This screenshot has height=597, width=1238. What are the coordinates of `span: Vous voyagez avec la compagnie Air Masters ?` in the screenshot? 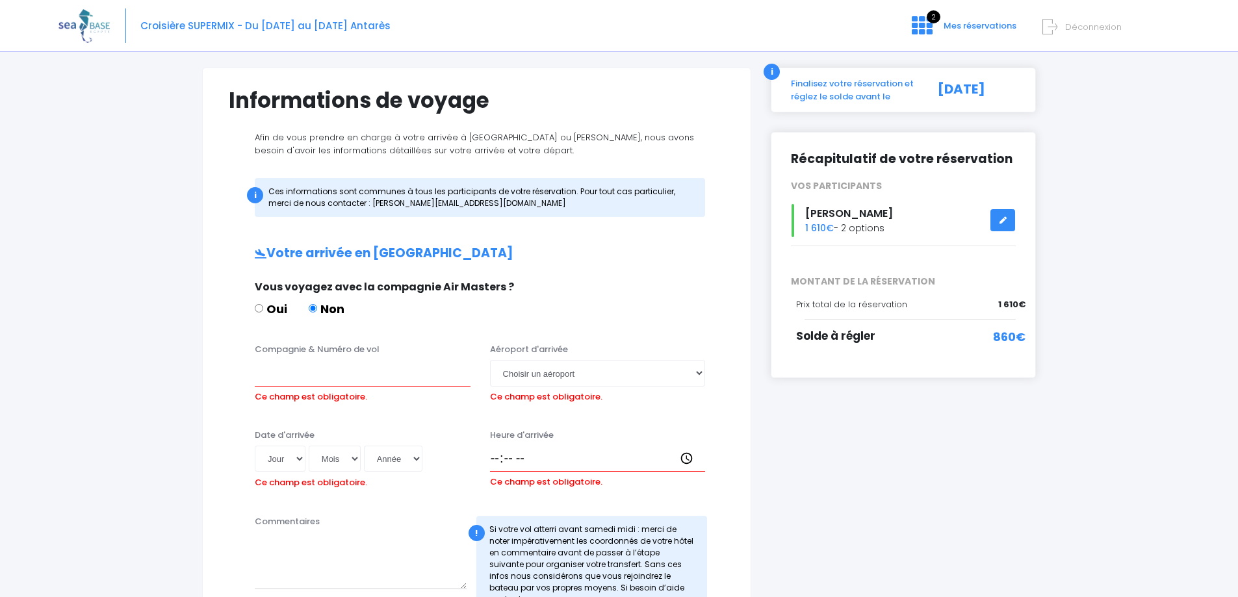 It's located at (384, 286).